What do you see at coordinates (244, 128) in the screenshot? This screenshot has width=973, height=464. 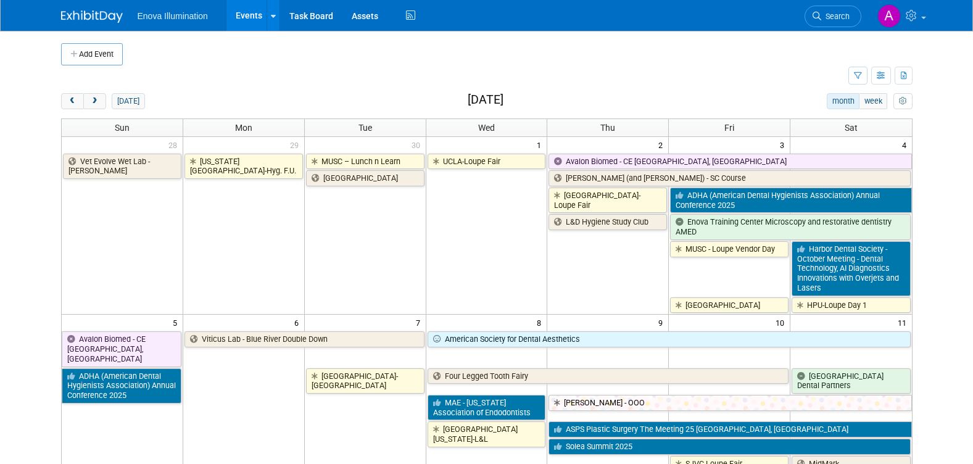 I see `span: Mon` at bounding box center [244, 128].